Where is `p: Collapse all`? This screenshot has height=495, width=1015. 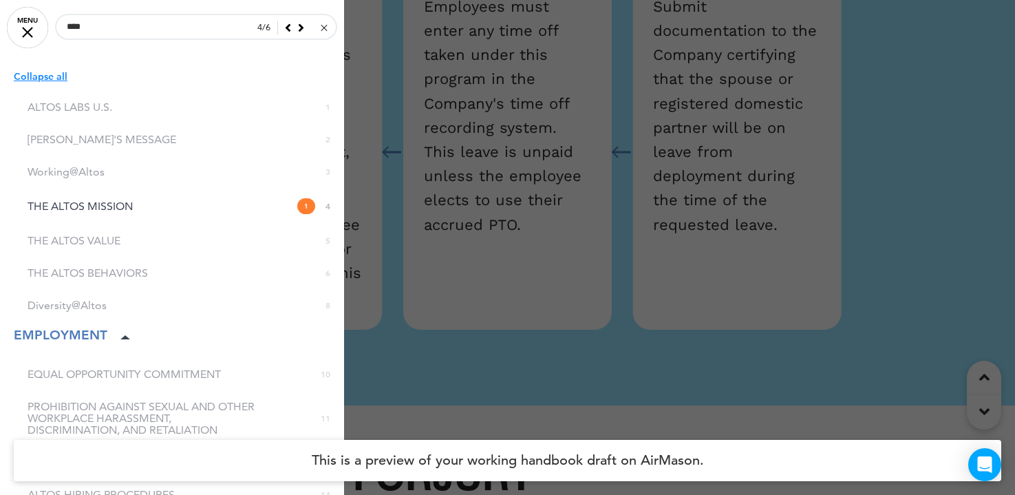
p: Collapse all is located at coordinates (179, 76).